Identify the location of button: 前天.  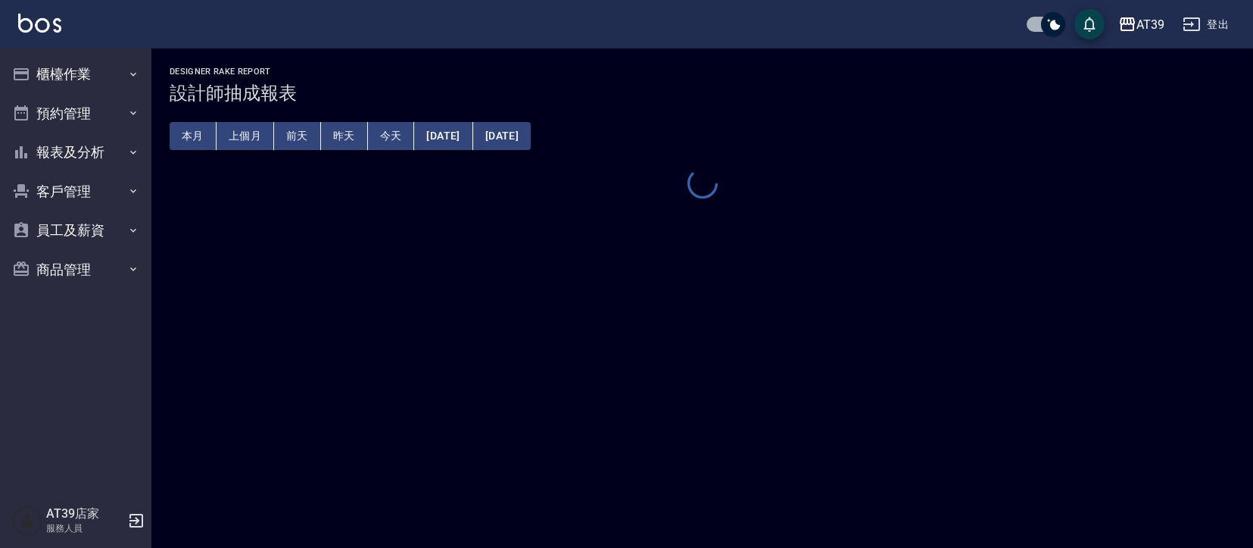
(298, 136).